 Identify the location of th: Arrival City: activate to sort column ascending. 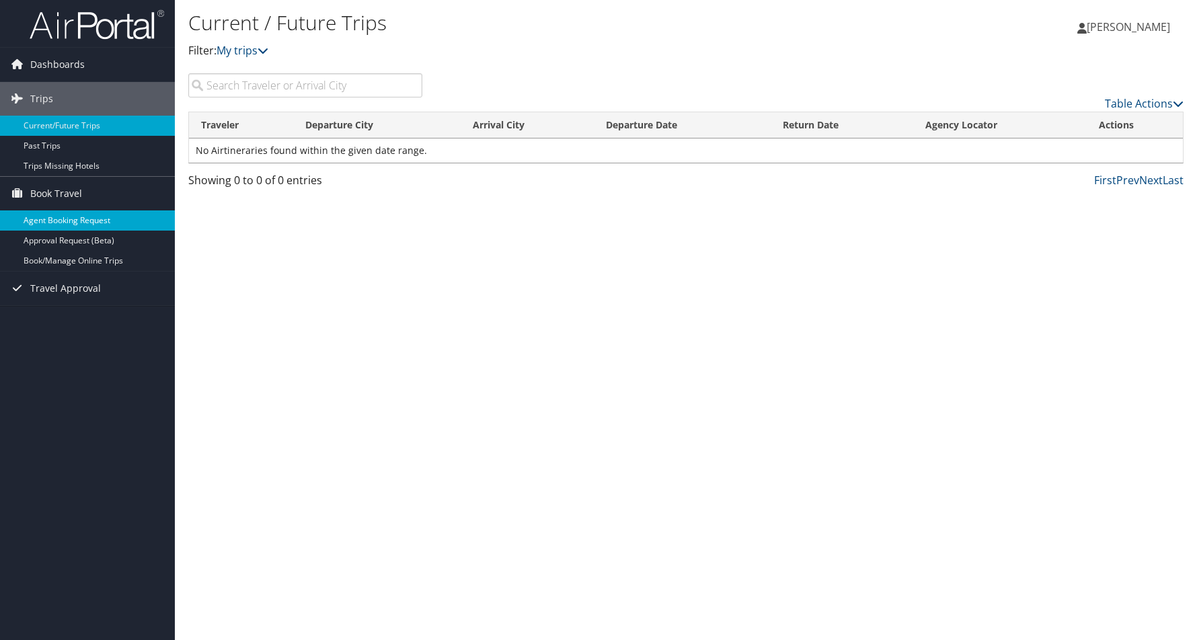
(527, 125).